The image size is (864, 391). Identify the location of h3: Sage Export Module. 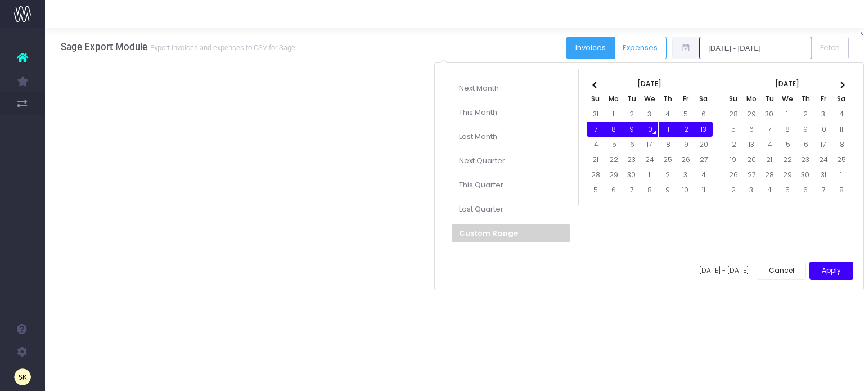
(178, 47).